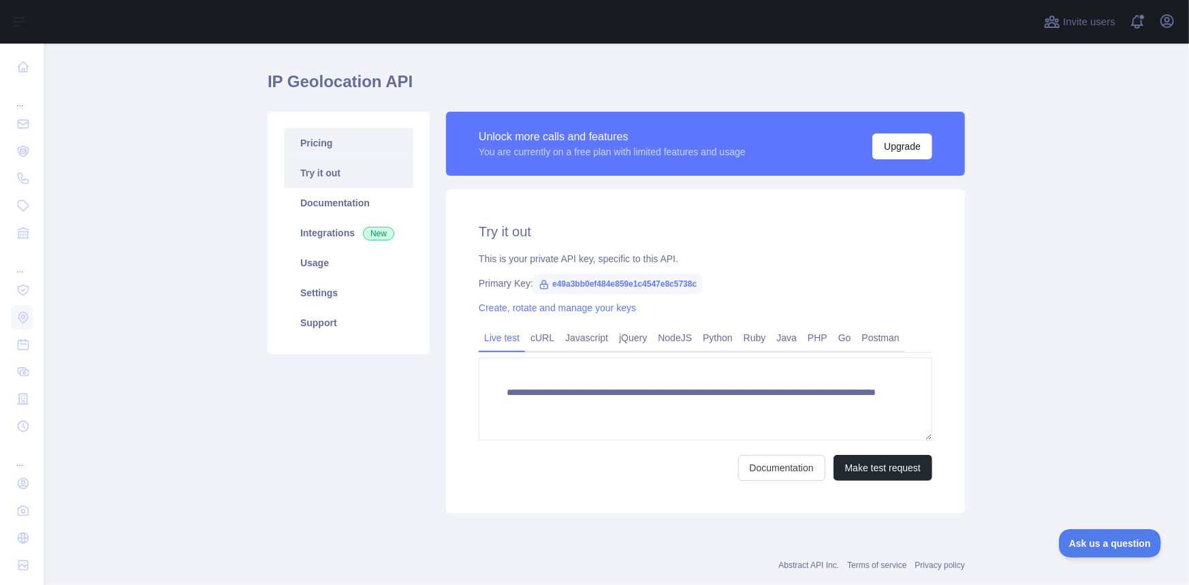 The height and width of the screenshot is (585, 1189). What do you see at coordinates (617, 284) in the screenshot?
I see `span: e49a3bb0ef484e859e1c4547e8c5738c` at bounding box center [617, 284].